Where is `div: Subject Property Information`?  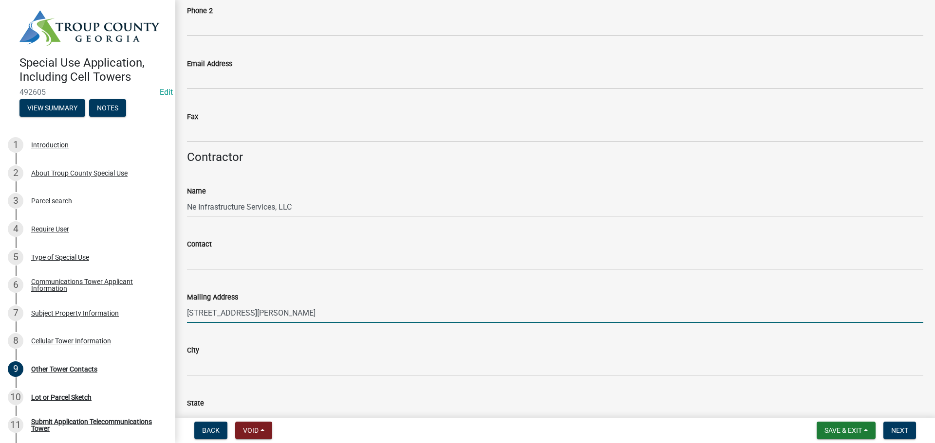
div: Subject Property Information is located at coordinates (75, 313).